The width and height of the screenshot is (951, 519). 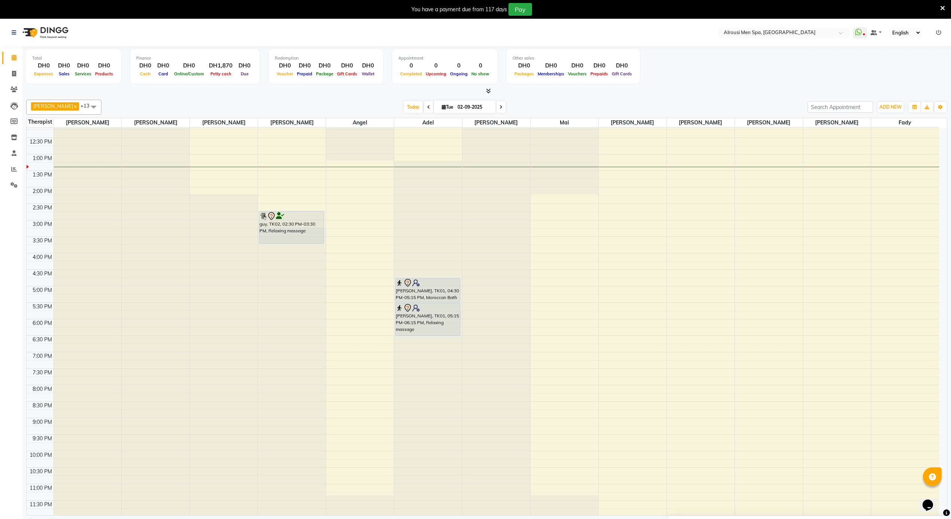 What do you see at coordinates (41, 504) in the screenshot?
I see `div: 11:30 PM` at bounding box center [41, 504].